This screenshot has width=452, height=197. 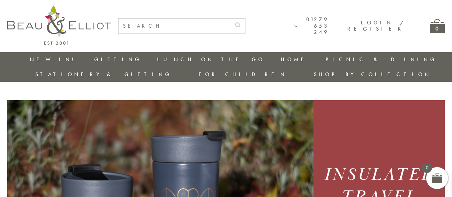 I want to click on span: 0, so click(x=427, y=167).